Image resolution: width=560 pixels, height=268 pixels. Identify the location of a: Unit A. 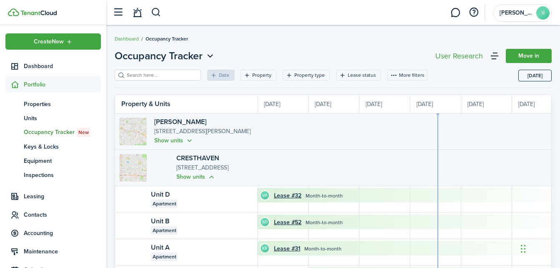
(160, 247).